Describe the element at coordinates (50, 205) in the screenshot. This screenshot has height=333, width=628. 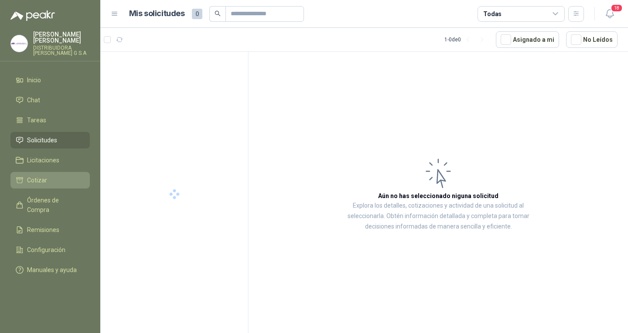
I see `a: Órdenes de Compra` at that location.